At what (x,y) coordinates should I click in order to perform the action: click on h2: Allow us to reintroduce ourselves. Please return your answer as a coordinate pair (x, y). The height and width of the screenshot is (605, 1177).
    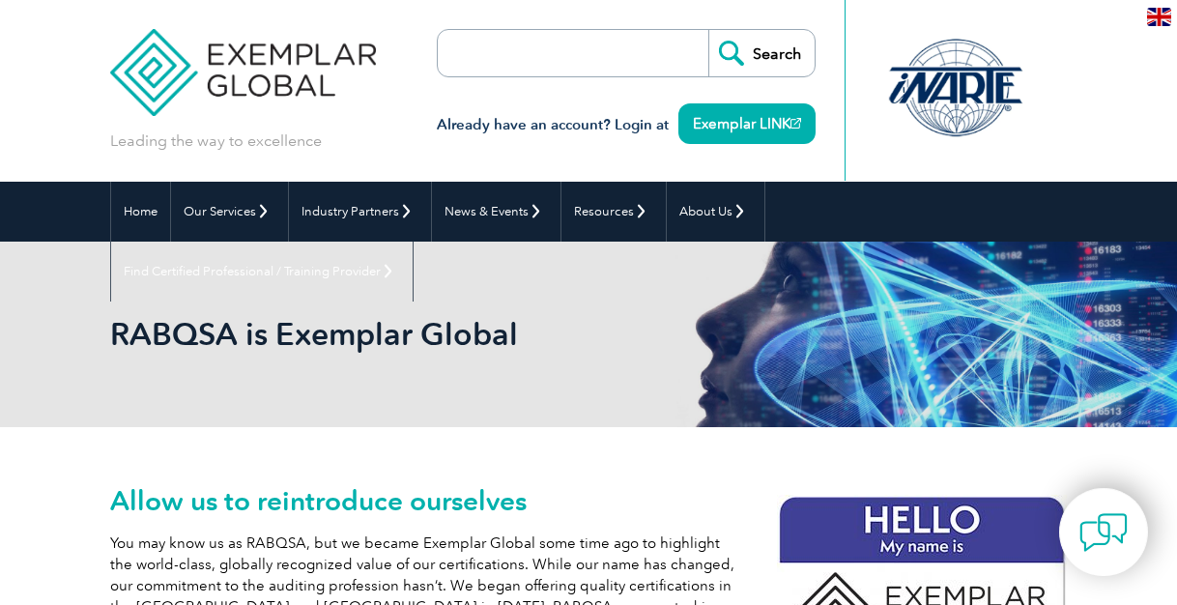
    Looking at the image, I should click on (589, 501).